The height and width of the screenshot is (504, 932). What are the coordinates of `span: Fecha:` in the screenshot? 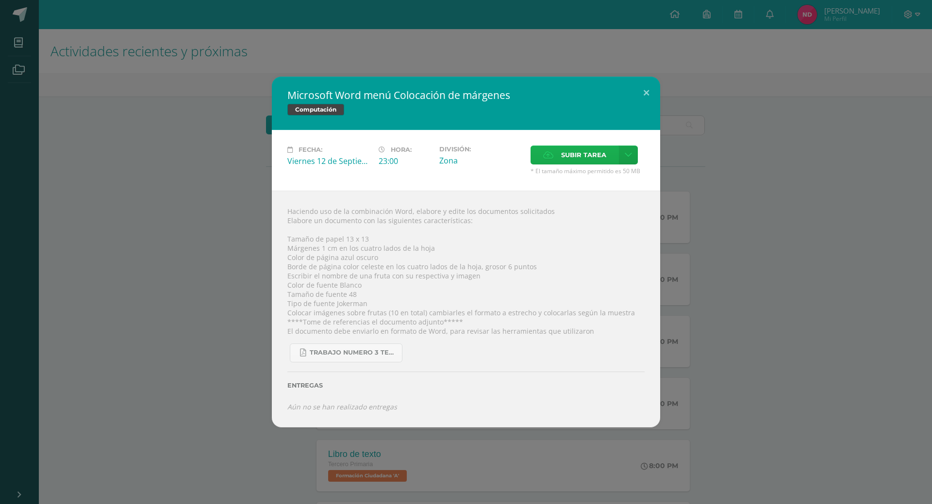 It's located at (310, 150).